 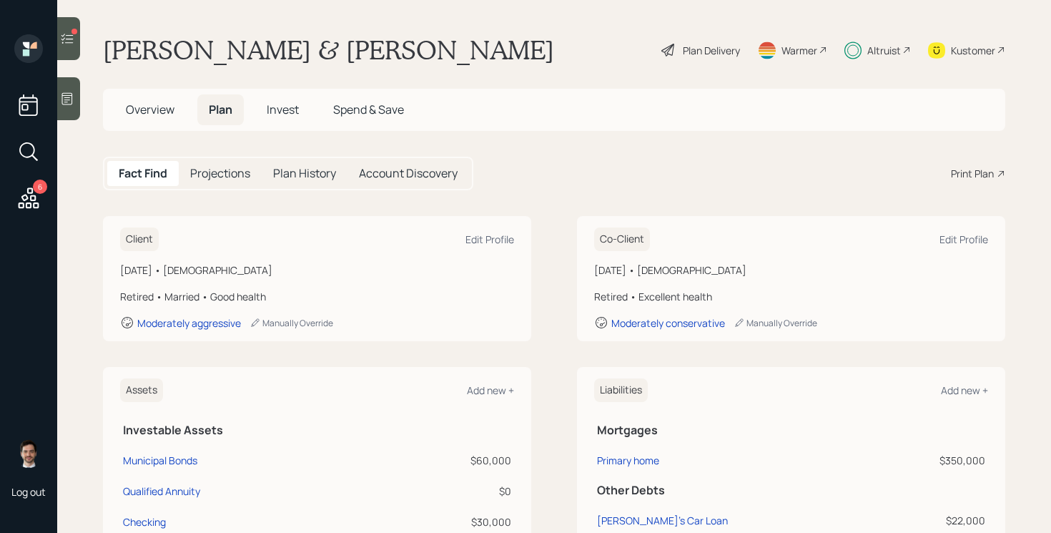 What do you see at coordinates (368, 109) in the screenshot?
I see `span: Spend & Save` at bounding box center [368, 109].